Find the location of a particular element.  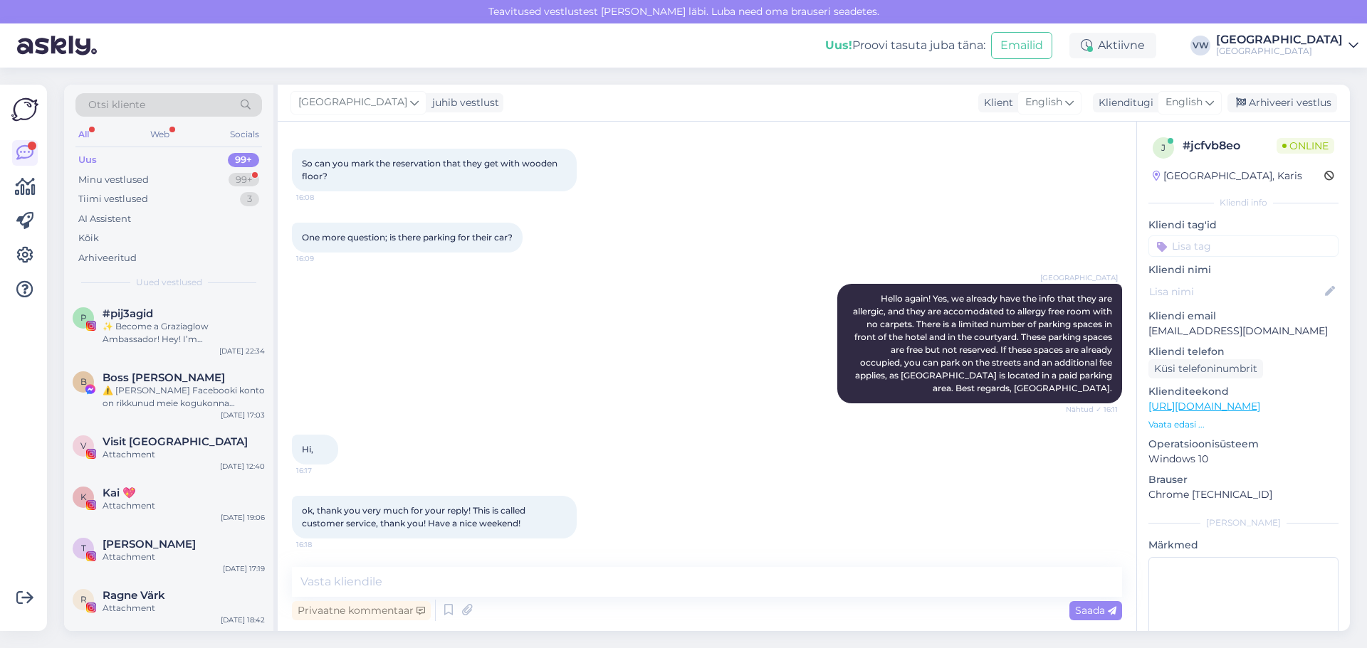

span: 16:09 is located at coordinates (322, 258).